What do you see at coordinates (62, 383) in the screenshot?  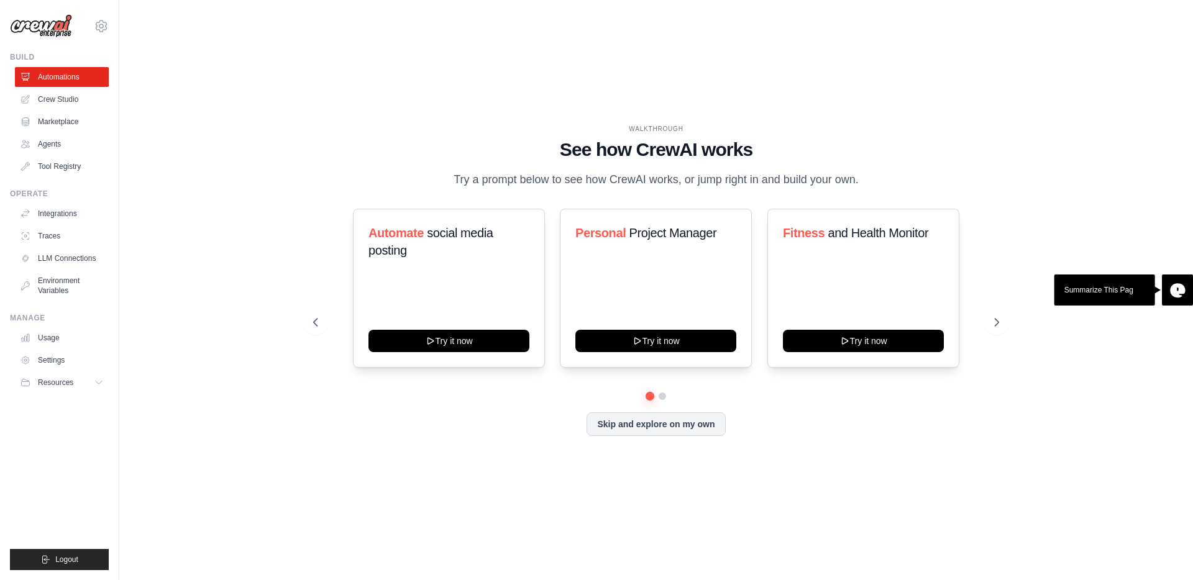 I see `button: Resources` at bounding box center [62, 383].